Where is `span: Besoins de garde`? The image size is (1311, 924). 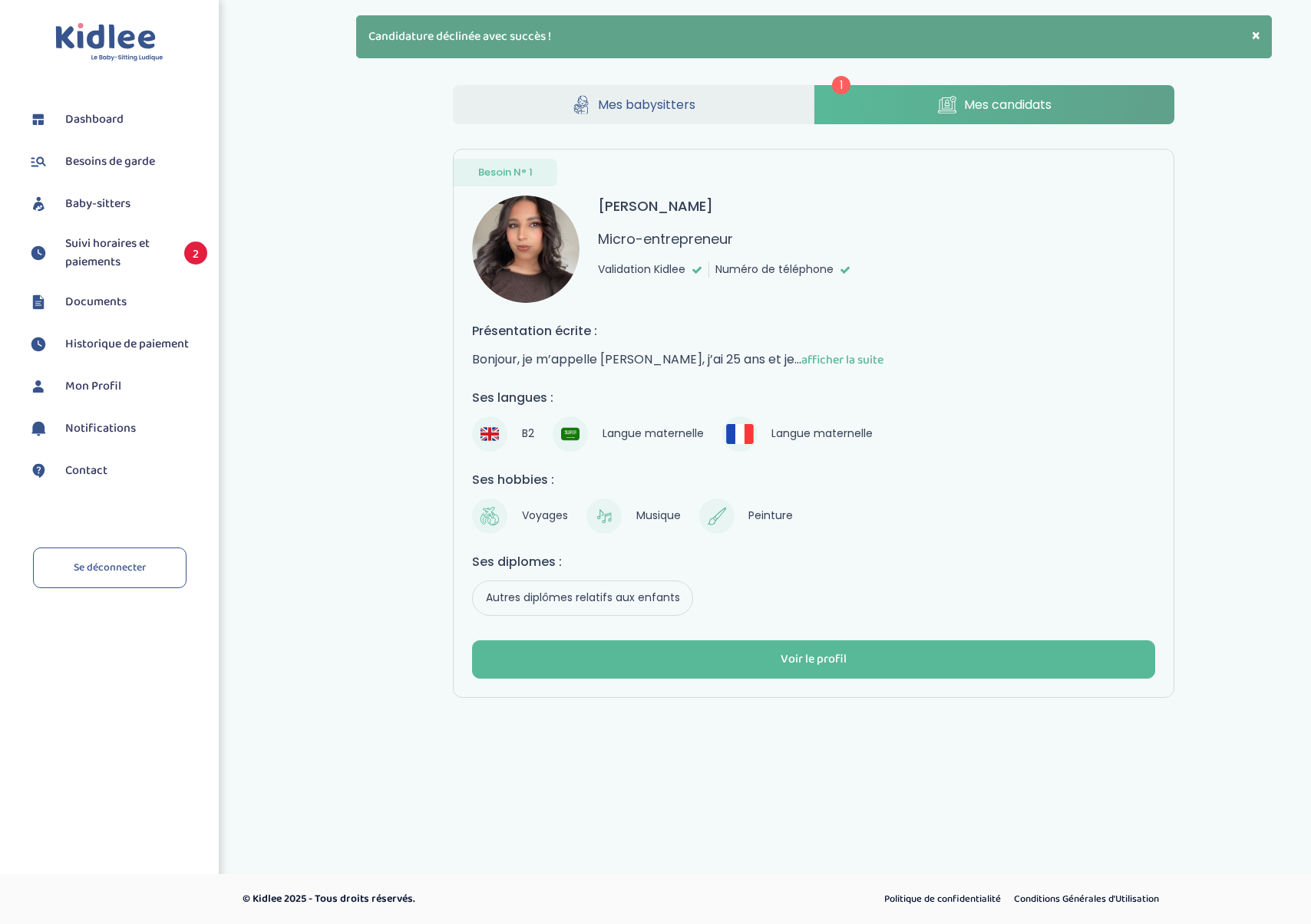
span: Besoins de garde is located at coordinates (109, 162).